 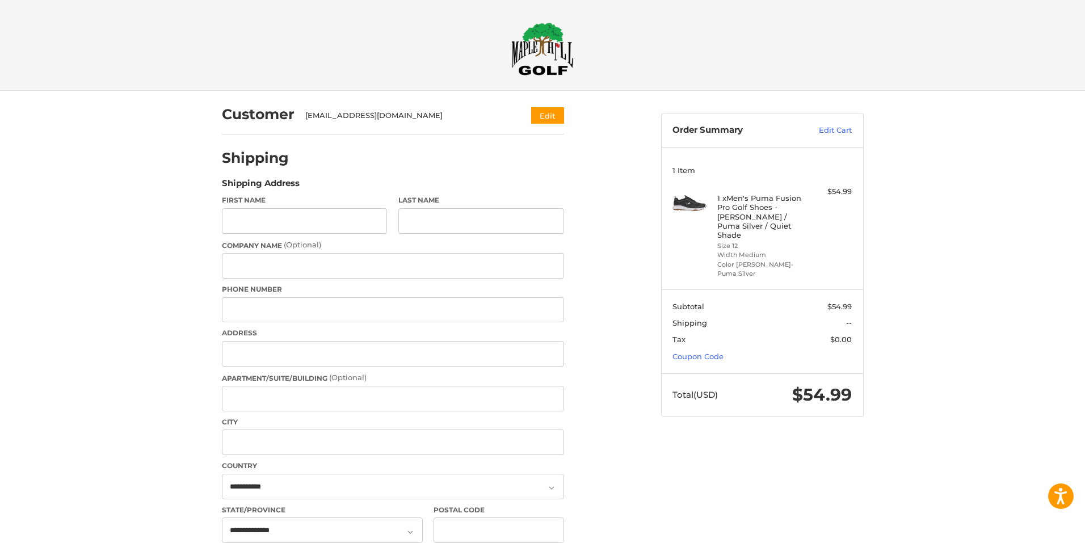 What do you see at coordinates (762, 170) in the screenshot?
I see `h3: 1 Item` at bounding box center [762, 170].